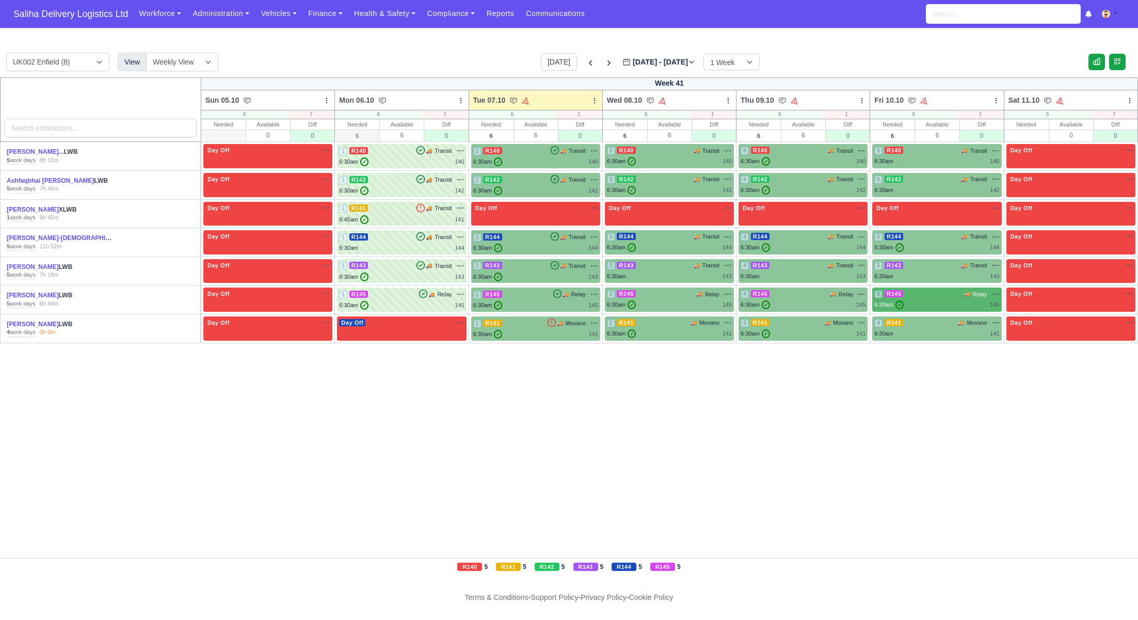  I want to click on div: 6h 44m, so click(49, 304).